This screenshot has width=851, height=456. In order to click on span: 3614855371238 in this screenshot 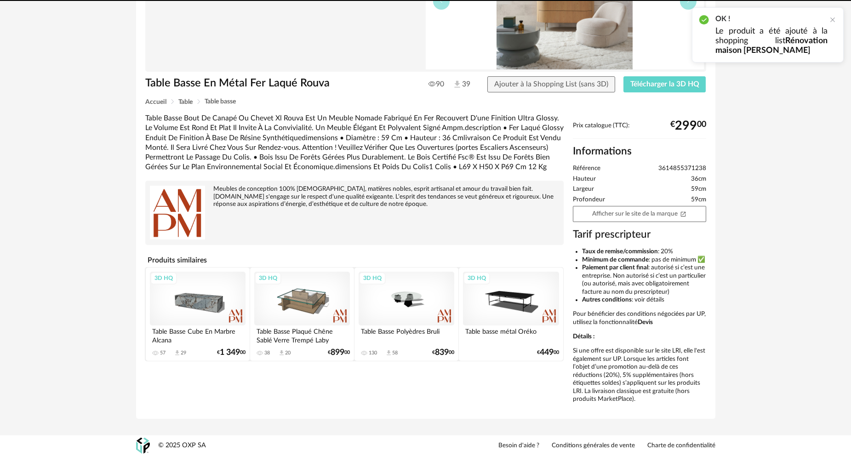, I will do `click(683, 169)`.